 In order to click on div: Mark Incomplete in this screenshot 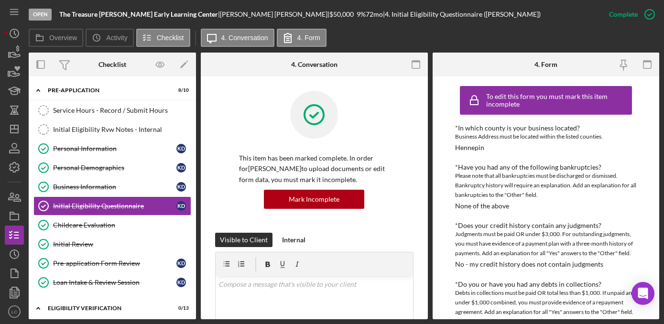, I will do `click(314, 199)`.